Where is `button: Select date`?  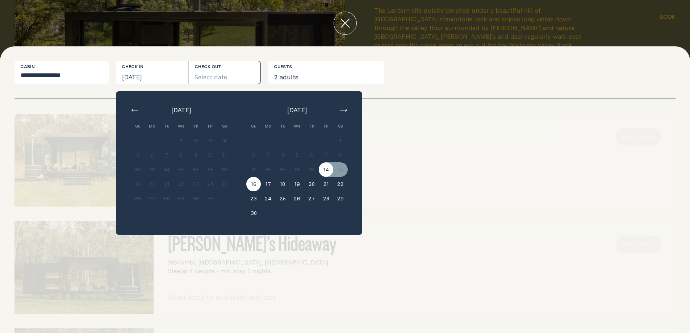 button: Select date is located at coordinates (225, 72).